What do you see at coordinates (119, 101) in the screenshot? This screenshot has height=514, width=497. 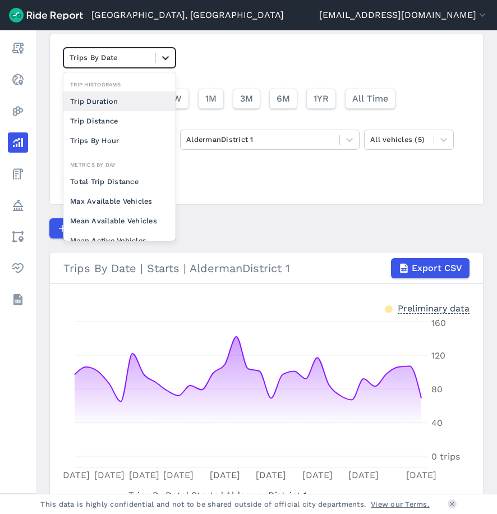 I see `div: Trip Duration` at bounding box center [119, 101].